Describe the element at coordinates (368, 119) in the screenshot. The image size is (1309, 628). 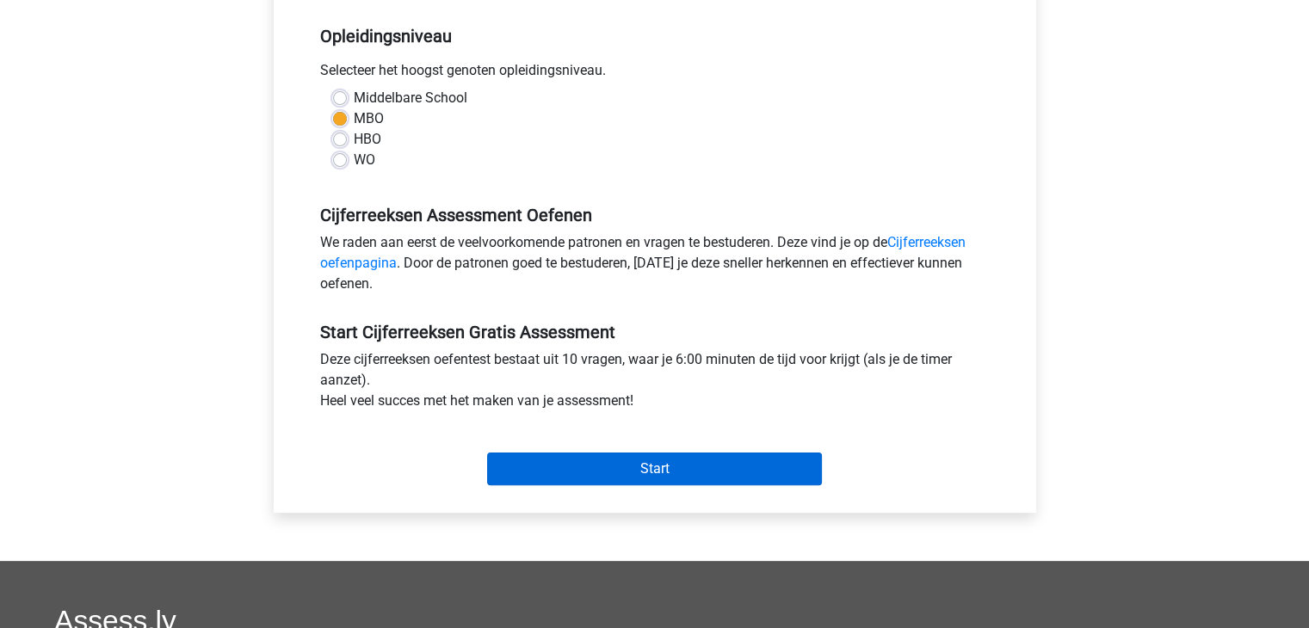
I see `label: MBO` at that location.